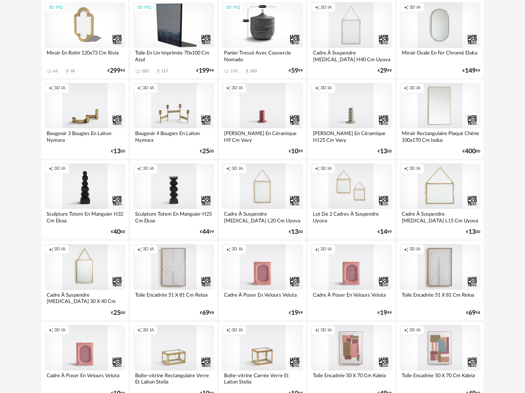 This screenshot has width=525, height=393. Describe the element at coordinates (145, 71) in the screenshot. I see `div: 182` at that location.